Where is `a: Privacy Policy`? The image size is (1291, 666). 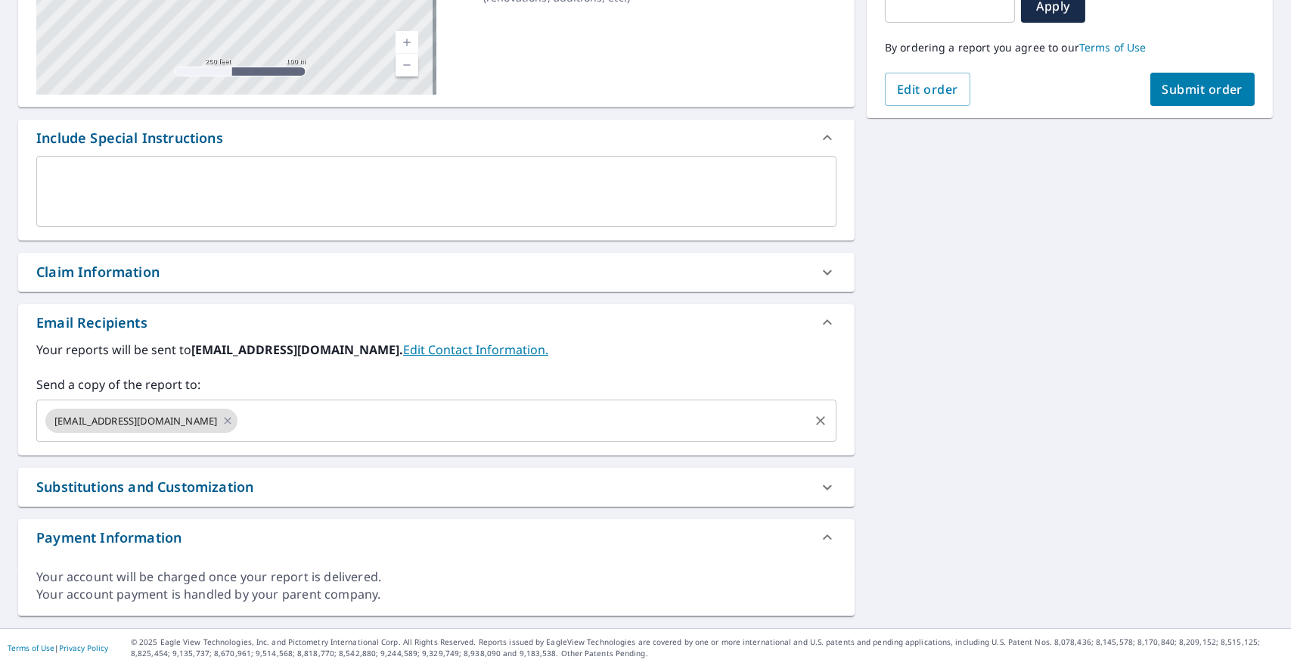 a: Privacy Policy is located at coordinates (83, 648).